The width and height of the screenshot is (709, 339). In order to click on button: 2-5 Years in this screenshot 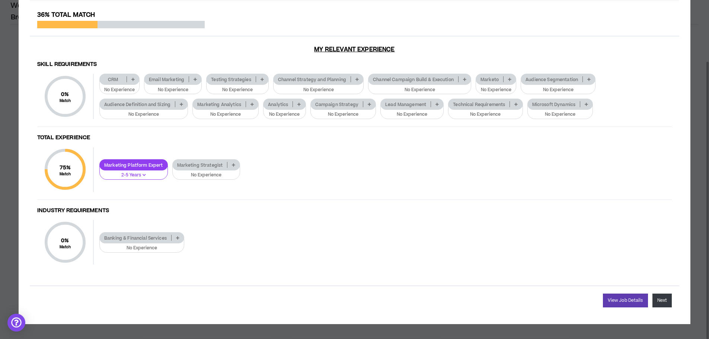, I will do `click(134, 173)`.